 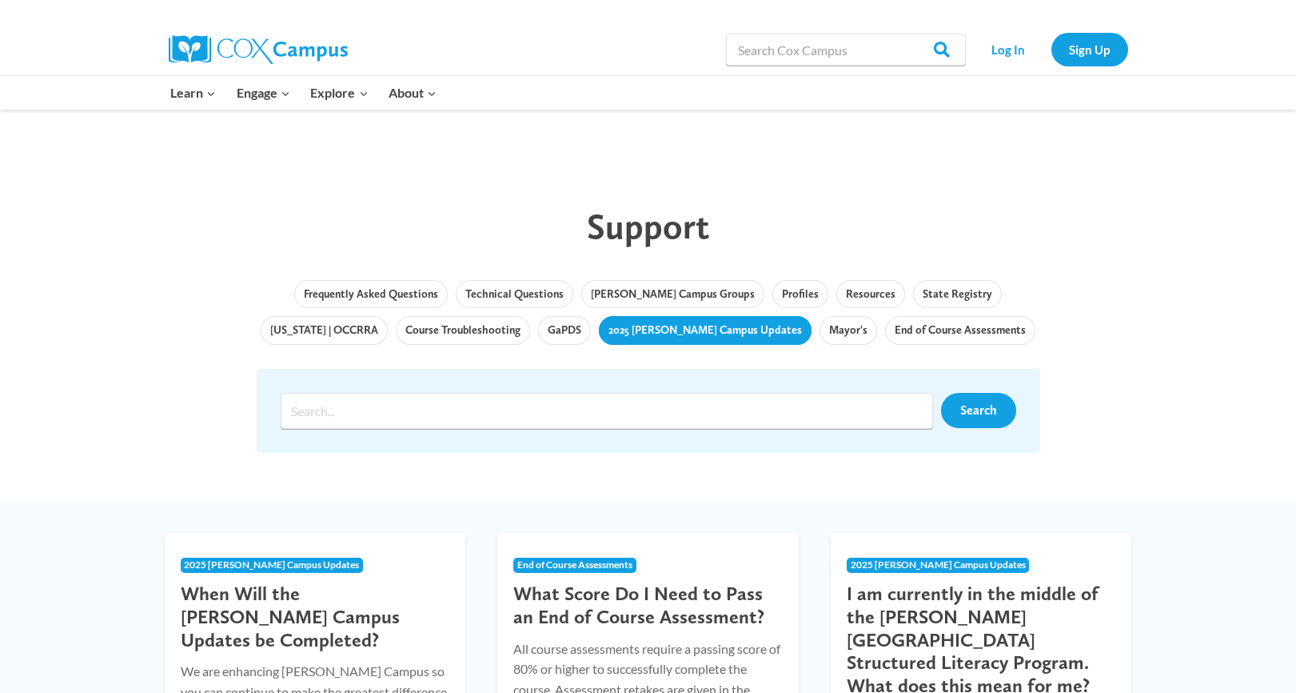 What do you see at coordinates (607, 410) in the screenshot?
I see `input: Search input` at bounding box center [607, 410].